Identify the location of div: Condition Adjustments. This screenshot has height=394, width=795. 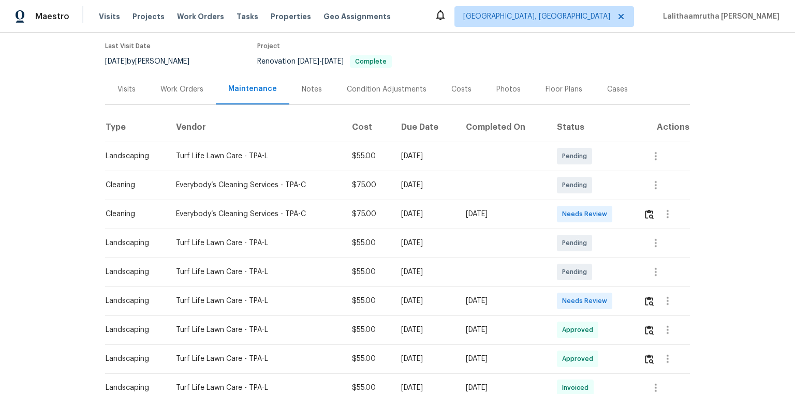
(387, 90).